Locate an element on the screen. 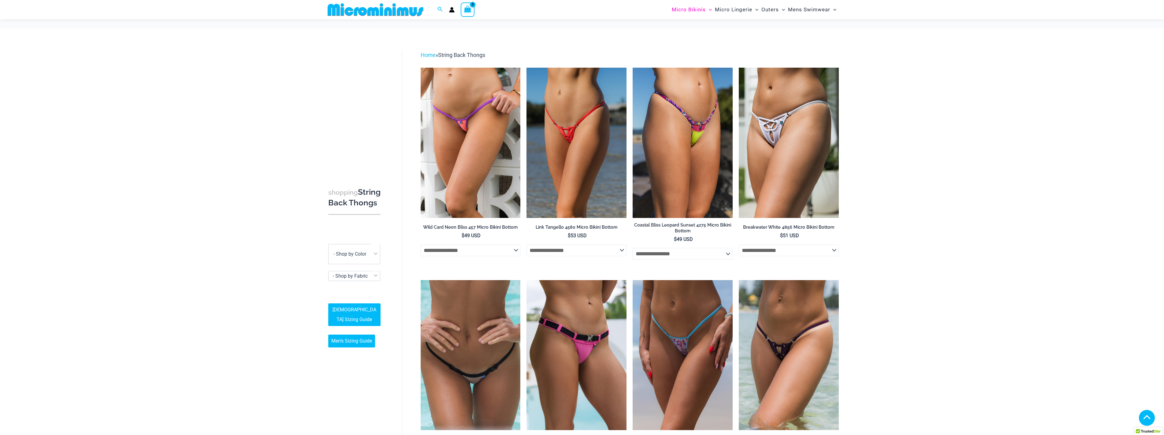 The height and width of the screenshot is (435, 1164). span: shopping is located at coordinates (343, 192).